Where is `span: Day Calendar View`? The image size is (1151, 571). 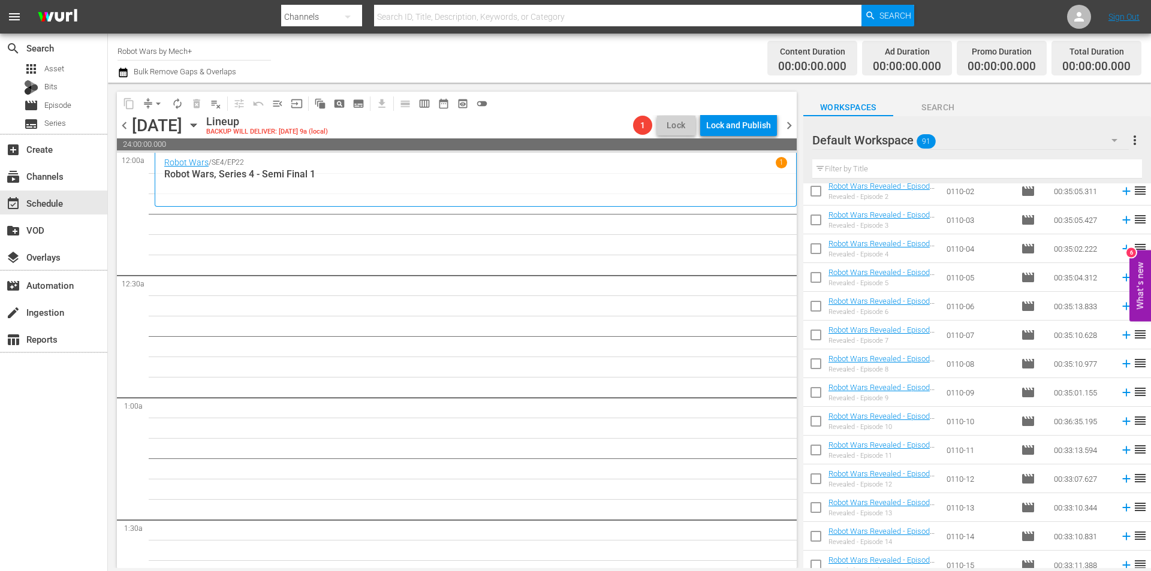
span: Day Calendar View is located at coordinates (403, 103).